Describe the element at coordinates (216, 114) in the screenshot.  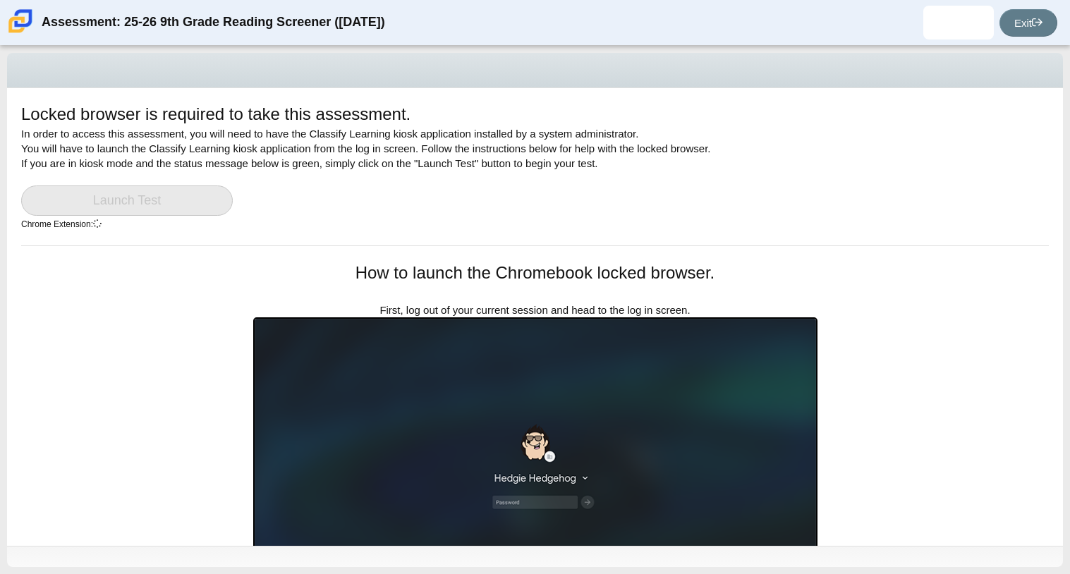
I see `h1: Locked browser is required to take this assessment.` at that location.